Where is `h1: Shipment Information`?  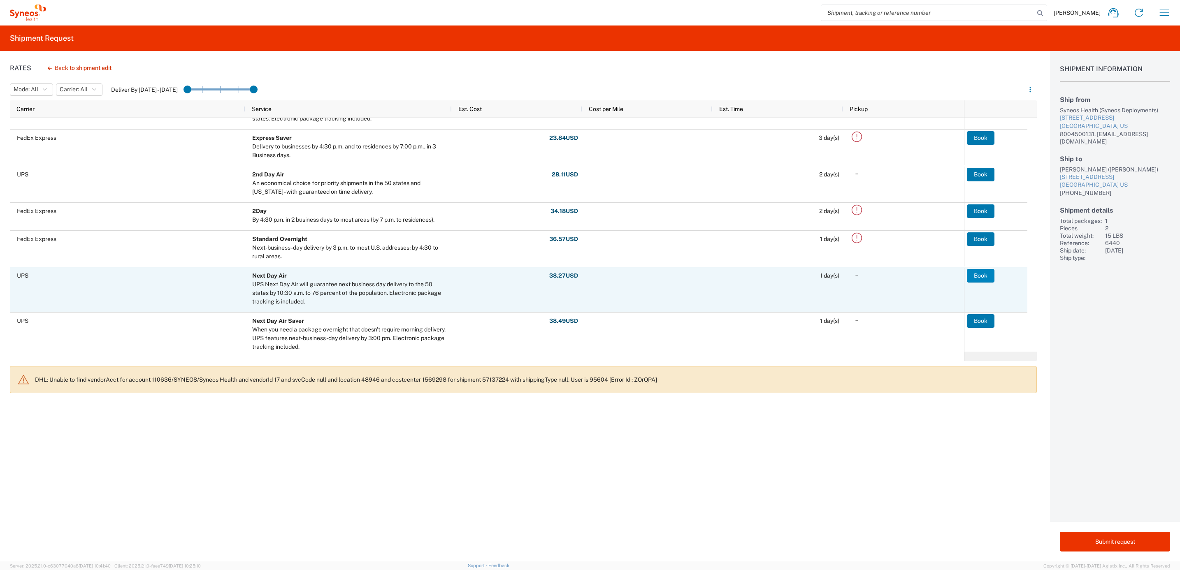 h1: Shipment Information is located at coordinates (1115, 73).